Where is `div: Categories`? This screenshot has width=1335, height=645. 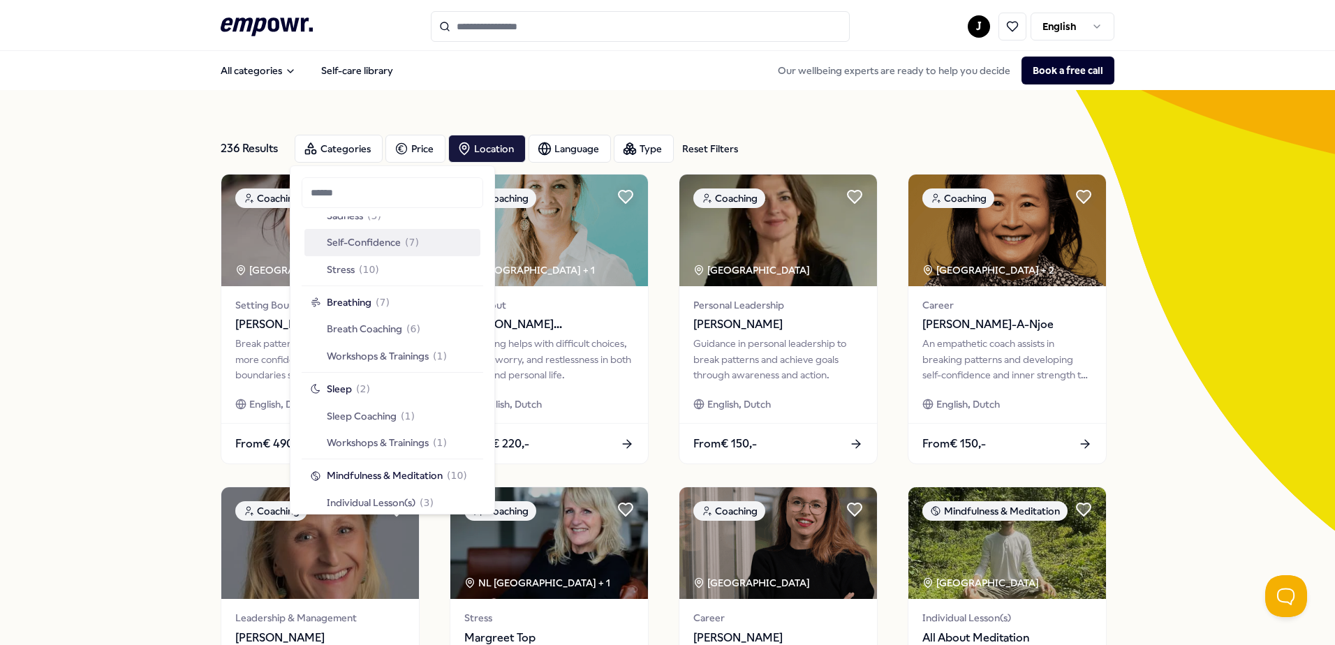
div: Categories is located at coordinates (339, 149).